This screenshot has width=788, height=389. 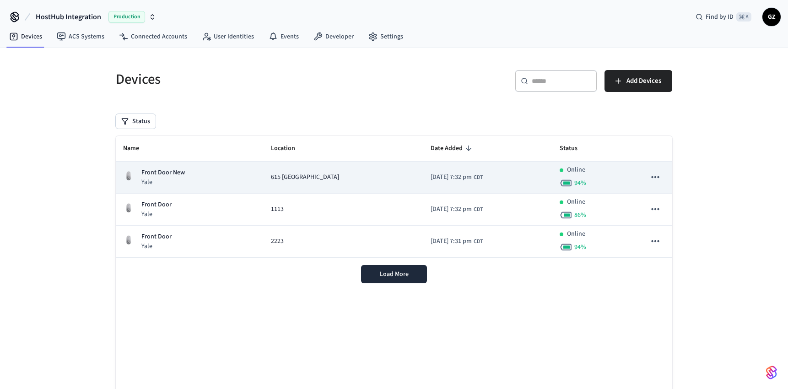 What do you see at coordinates (228, 37) in the screenshot?
I see `a: User Identities` at bounding box center [228, 37].